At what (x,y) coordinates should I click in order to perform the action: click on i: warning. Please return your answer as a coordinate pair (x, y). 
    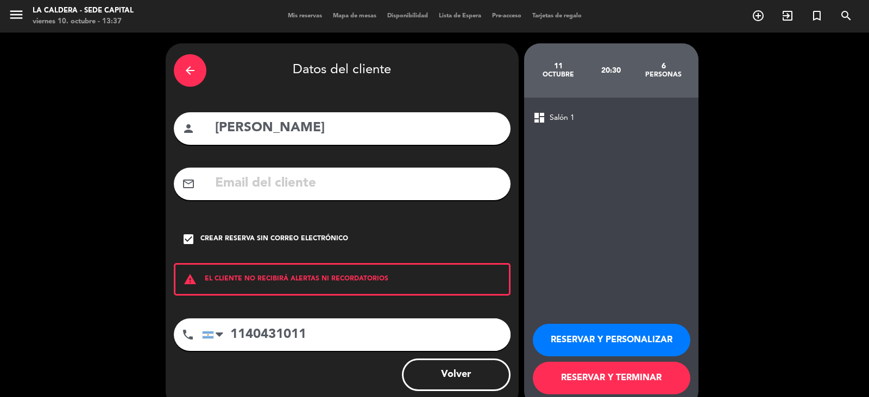
    Looking at the image, I should click on (190, 280).